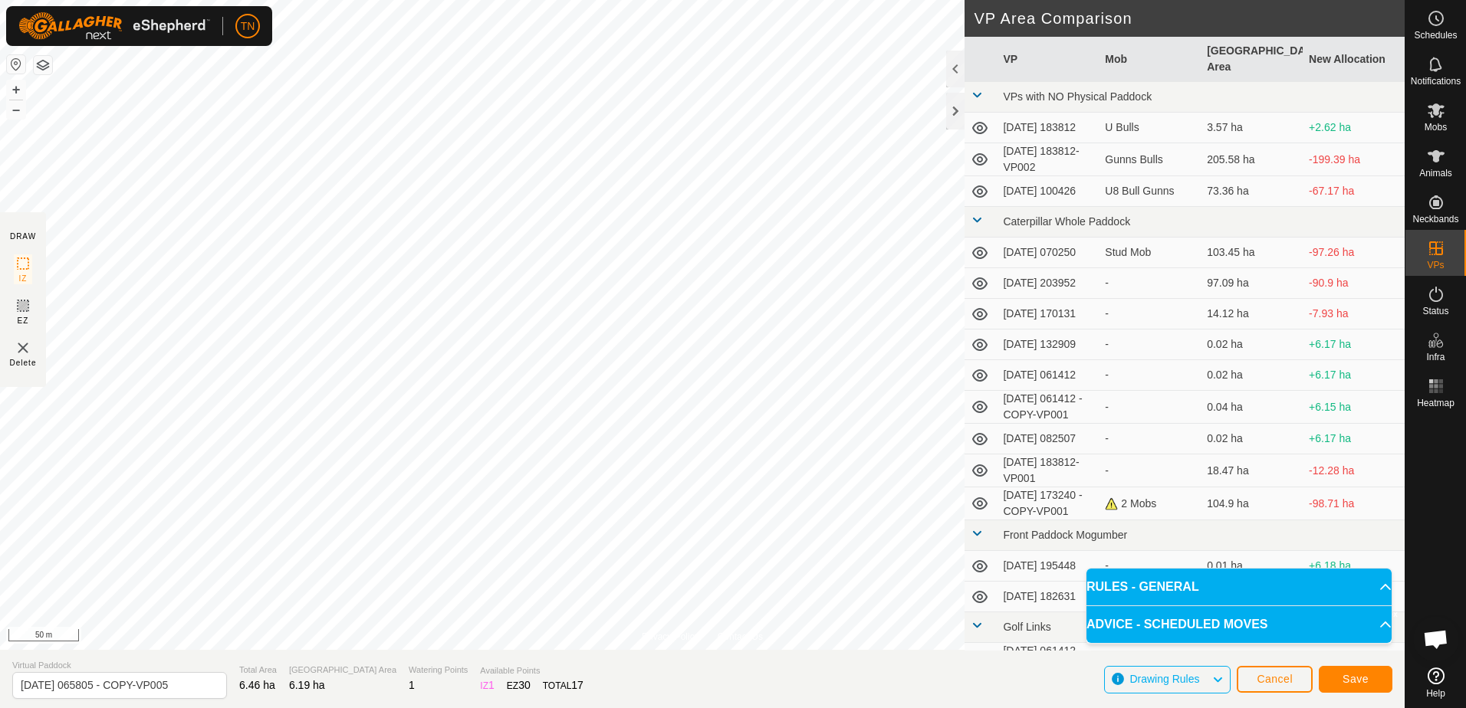  I want to click on div: U8 Bull Gunns, so click(1149, 191).